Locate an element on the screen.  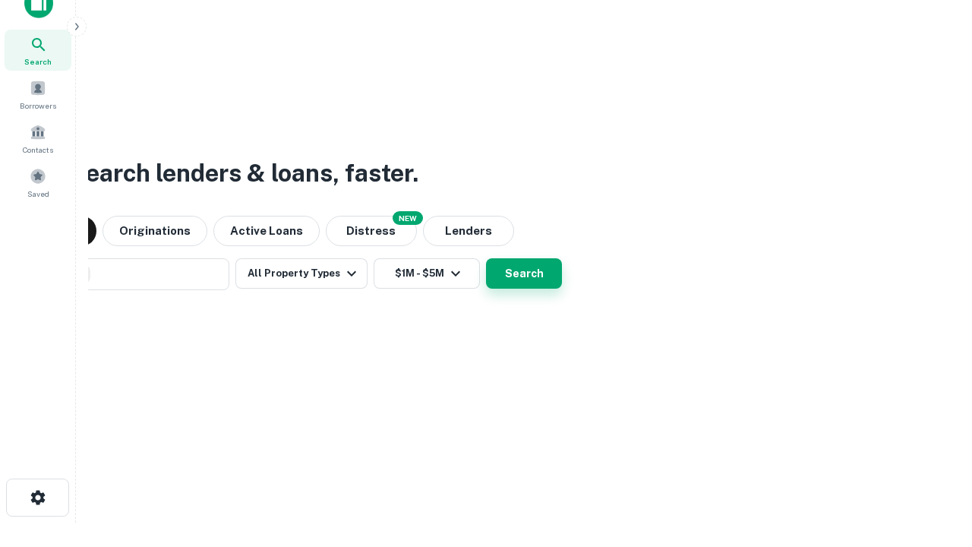
div: NEW is located at coordinates (408, 218).